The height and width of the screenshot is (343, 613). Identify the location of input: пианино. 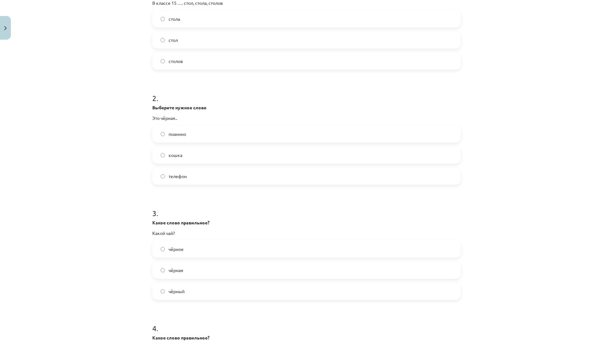
(163, 134).